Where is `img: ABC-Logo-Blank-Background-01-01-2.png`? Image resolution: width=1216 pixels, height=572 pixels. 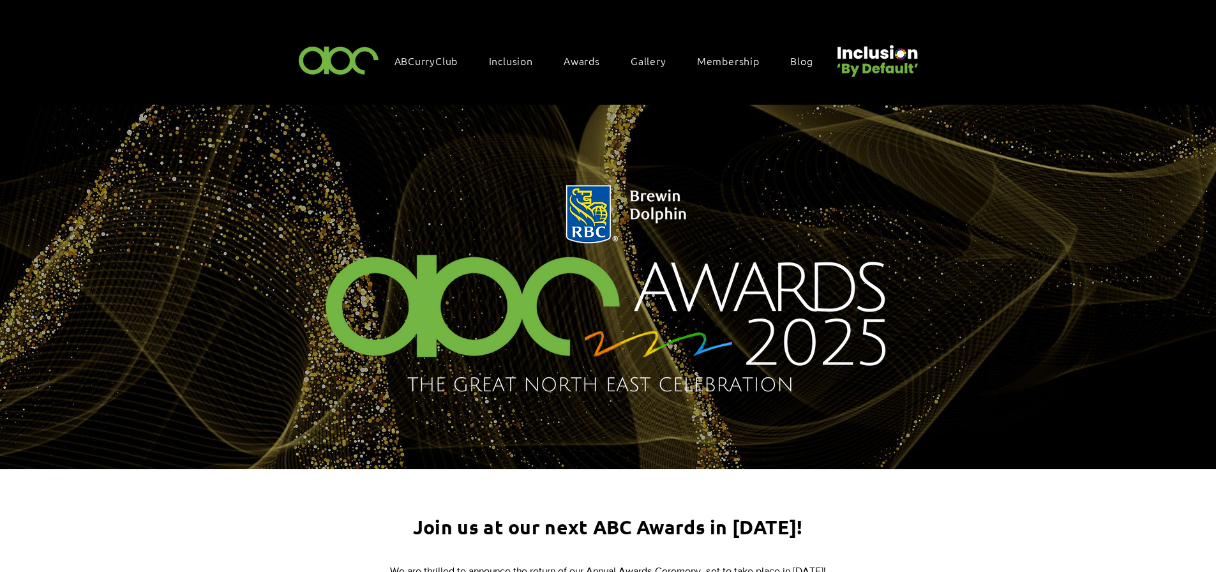 img: ABC-Logo-Blank-Background-01-01-2.png is located at coordinates (339, 59).